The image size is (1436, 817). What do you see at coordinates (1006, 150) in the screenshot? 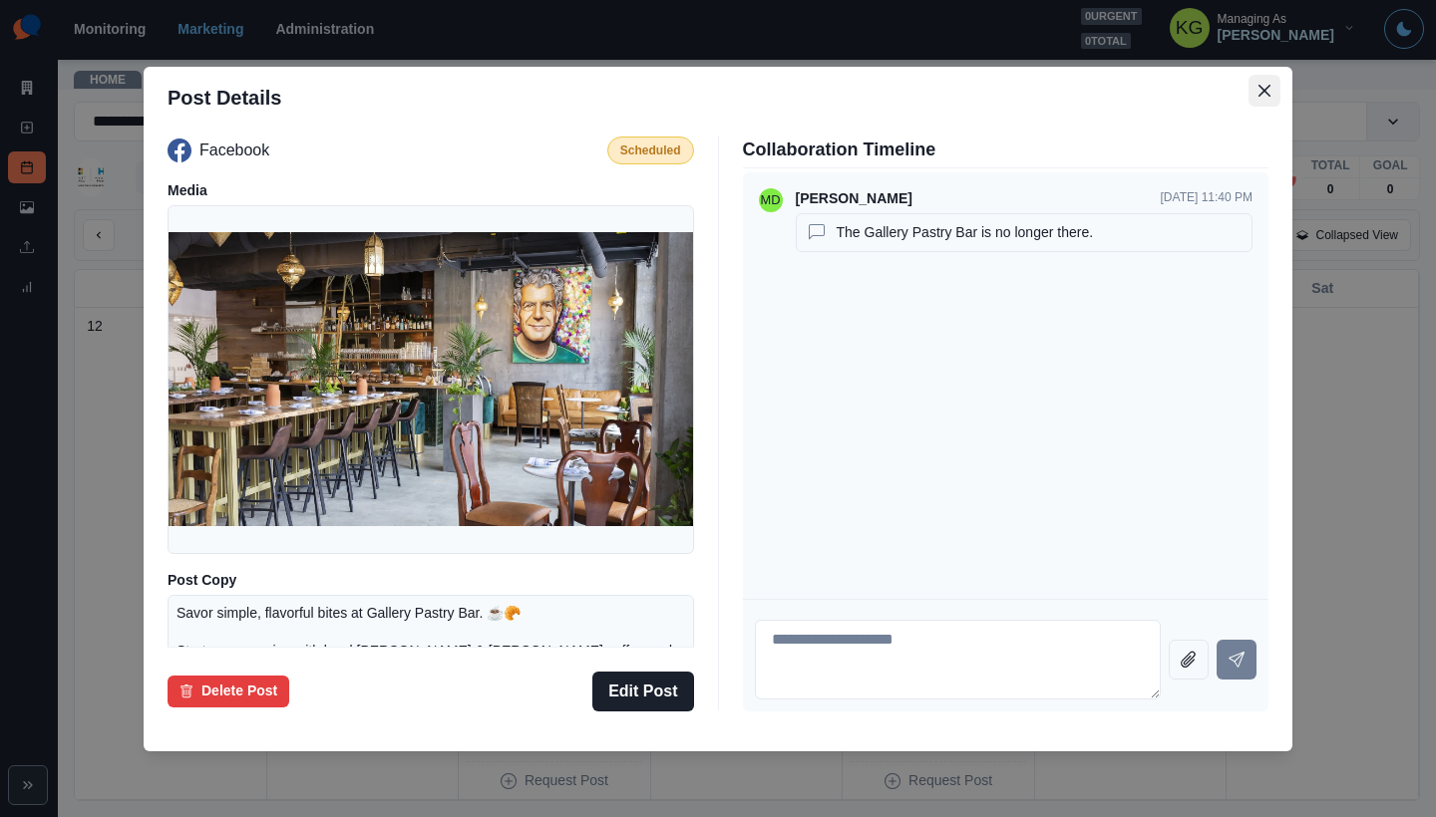
I see `p: Collaboration Timeline` at bounding box center [1006, 150].